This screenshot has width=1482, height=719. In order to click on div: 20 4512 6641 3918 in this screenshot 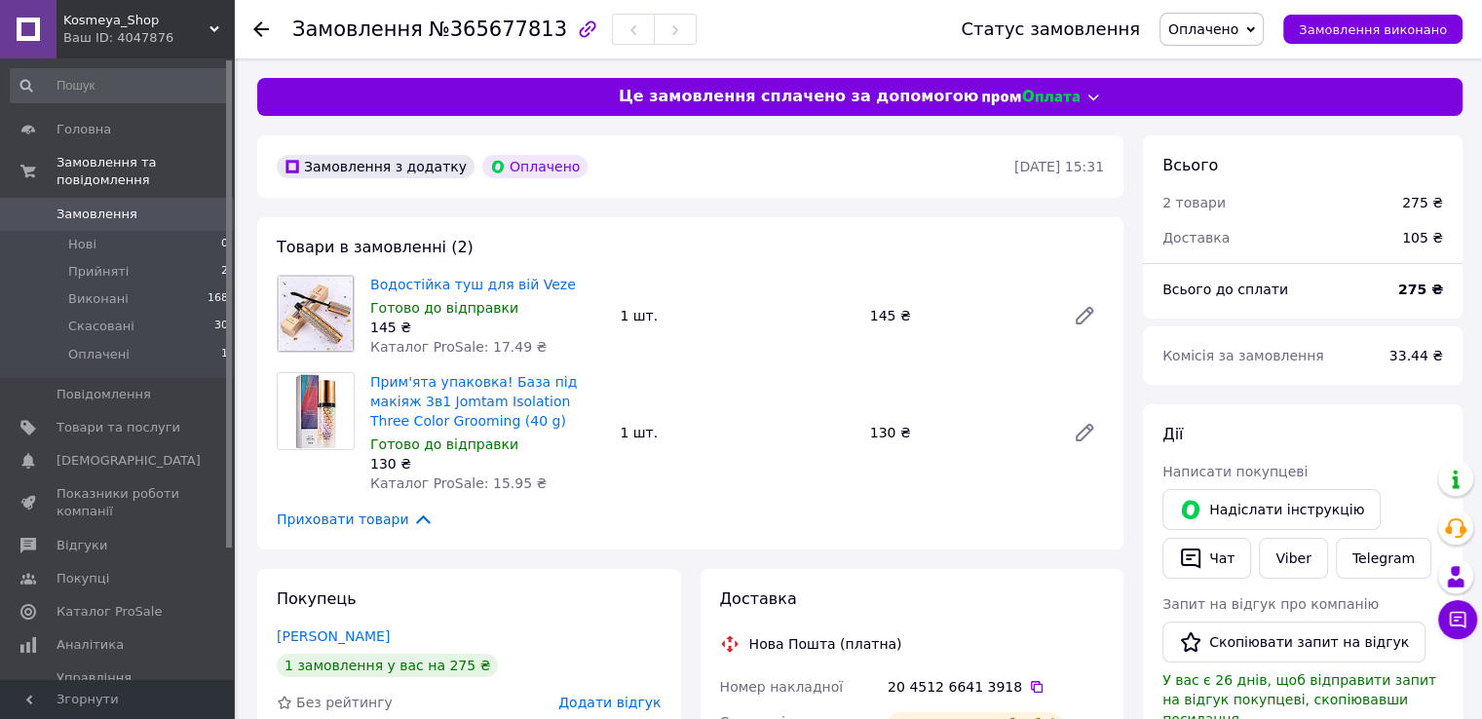, I will do `click(996, 687)`.